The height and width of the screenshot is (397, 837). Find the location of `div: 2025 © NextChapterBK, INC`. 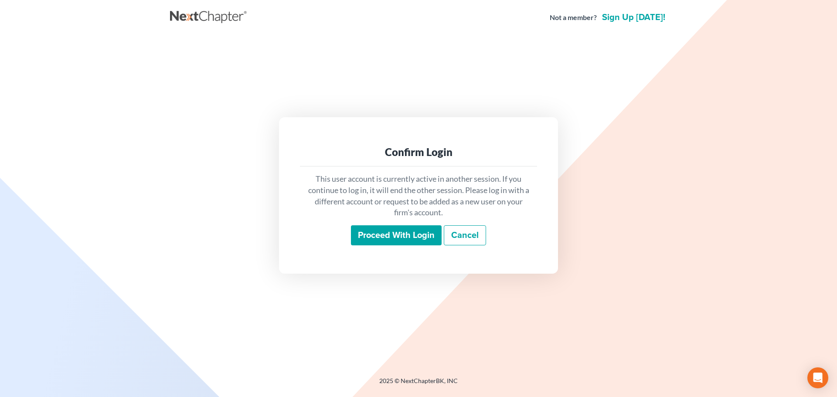

div: 2025 © NextChapterBK, INC is located at coordinates (418, 384).